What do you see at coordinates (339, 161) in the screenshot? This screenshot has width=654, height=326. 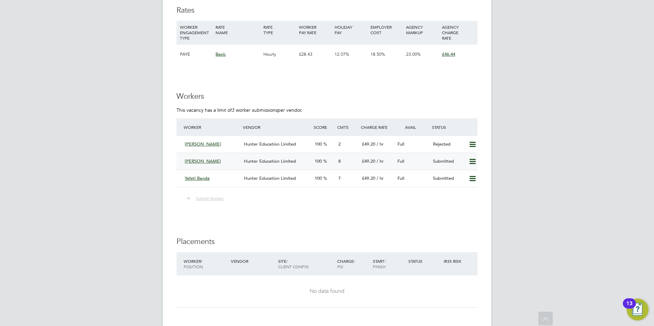 I see `span: 8` at bounding box center [339, 161].